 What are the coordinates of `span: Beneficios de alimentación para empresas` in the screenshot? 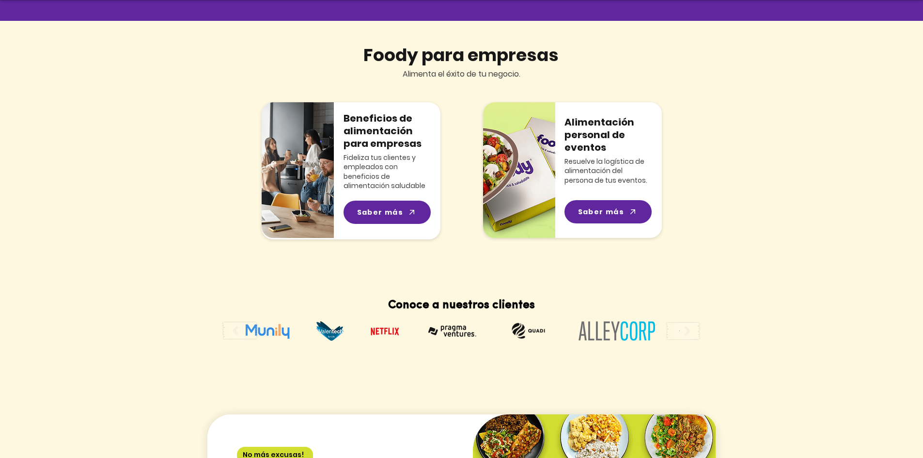 It's located at (382, 131).